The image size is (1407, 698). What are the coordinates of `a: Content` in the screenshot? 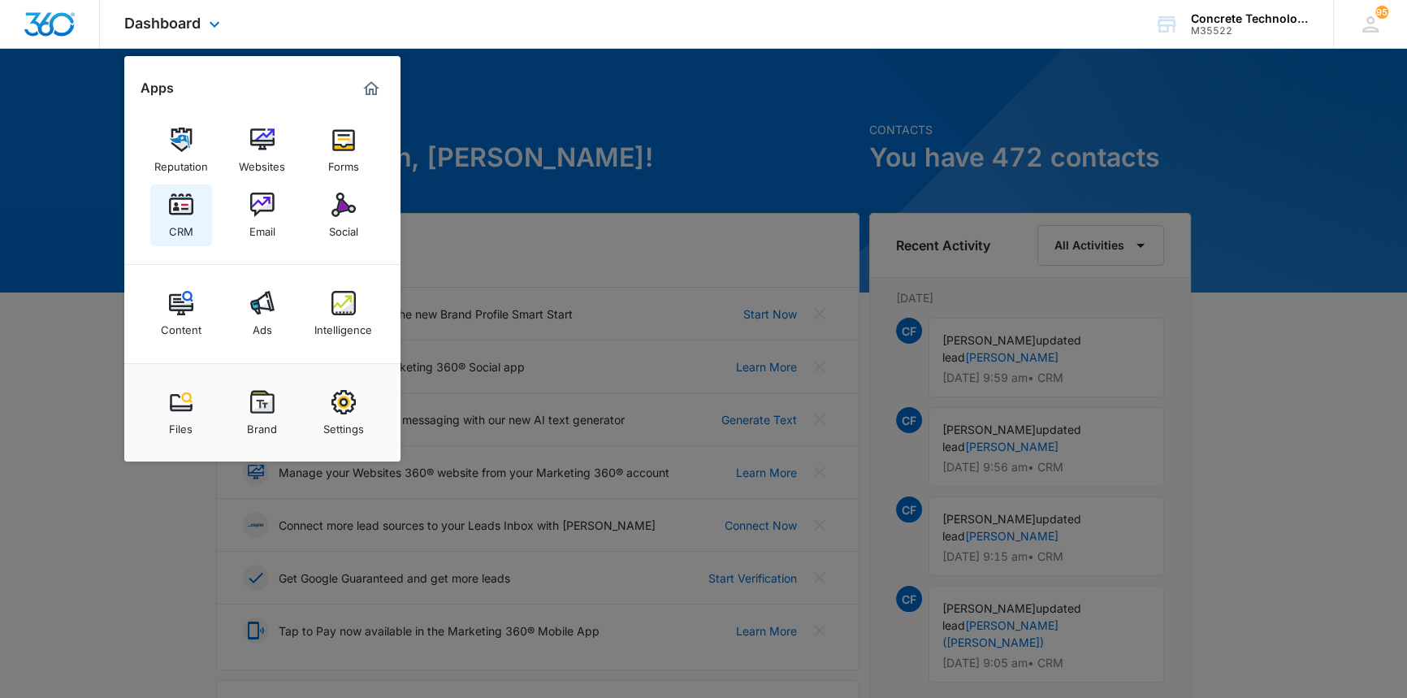 It's located at (181, 314).